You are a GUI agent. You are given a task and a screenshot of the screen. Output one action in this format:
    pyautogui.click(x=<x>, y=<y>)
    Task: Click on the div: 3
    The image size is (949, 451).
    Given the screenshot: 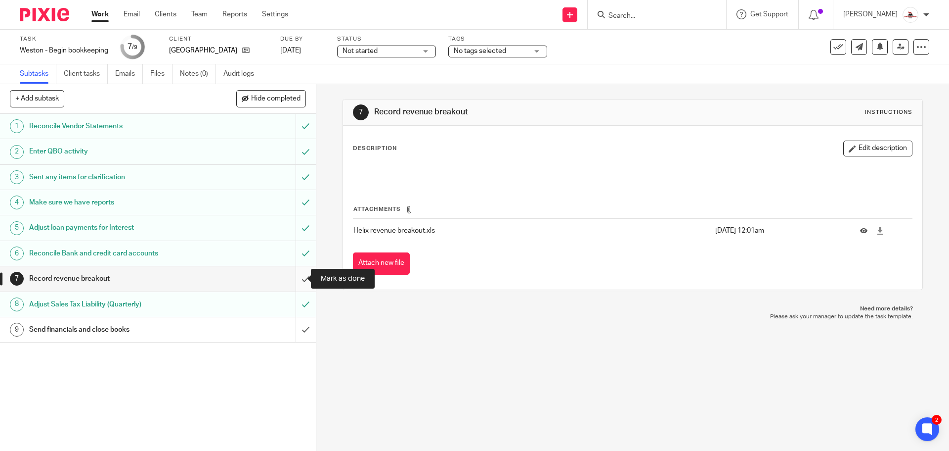 What is the action you would take?
    pyautogui.click(x=17, y=177)
    